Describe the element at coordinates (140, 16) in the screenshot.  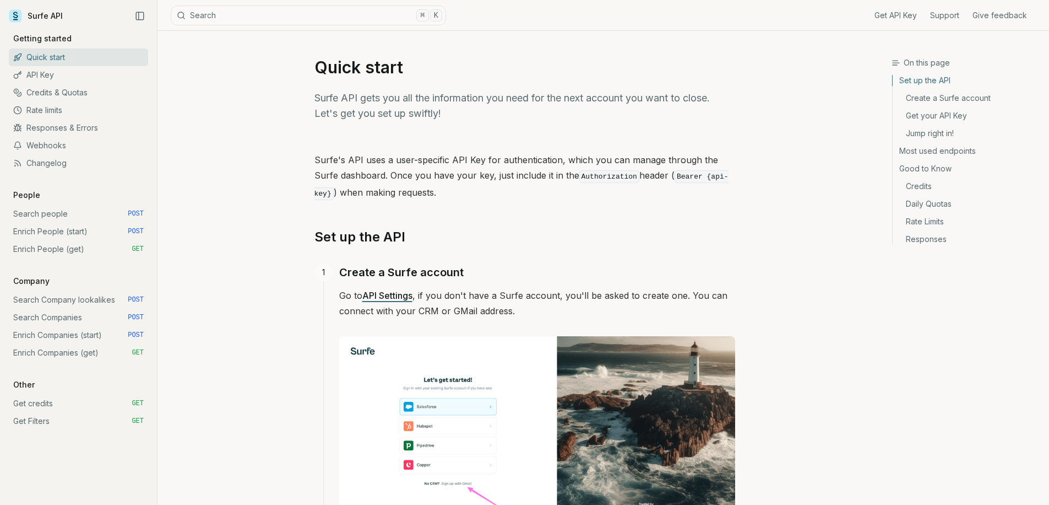
I see `button: Collapse Sidebar` at that location.